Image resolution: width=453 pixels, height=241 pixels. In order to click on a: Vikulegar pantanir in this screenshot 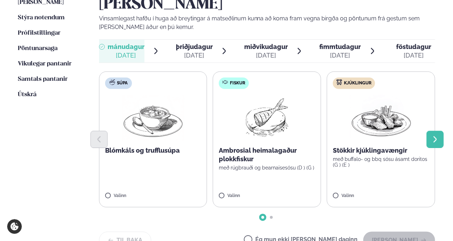, I will do `click(45, 64)`.